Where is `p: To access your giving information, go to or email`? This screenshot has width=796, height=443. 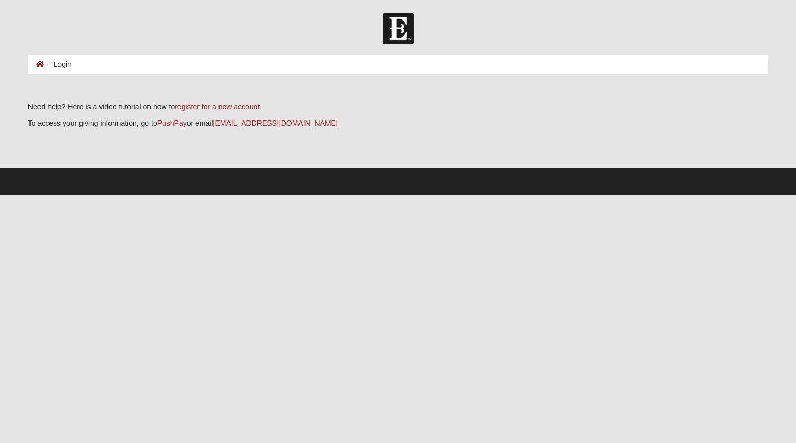
p: To access your giving information, go to or email is located at coordinates (398, 123).